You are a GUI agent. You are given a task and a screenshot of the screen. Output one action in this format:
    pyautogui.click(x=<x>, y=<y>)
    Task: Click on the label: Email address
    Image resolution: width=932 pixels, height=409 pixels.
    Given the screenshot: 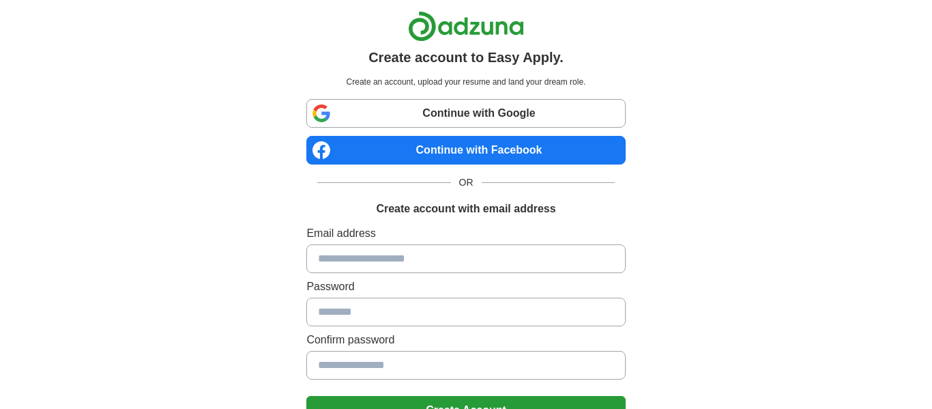 What is the action you would take?
    pyautogui.click(x=465, y=233)
    